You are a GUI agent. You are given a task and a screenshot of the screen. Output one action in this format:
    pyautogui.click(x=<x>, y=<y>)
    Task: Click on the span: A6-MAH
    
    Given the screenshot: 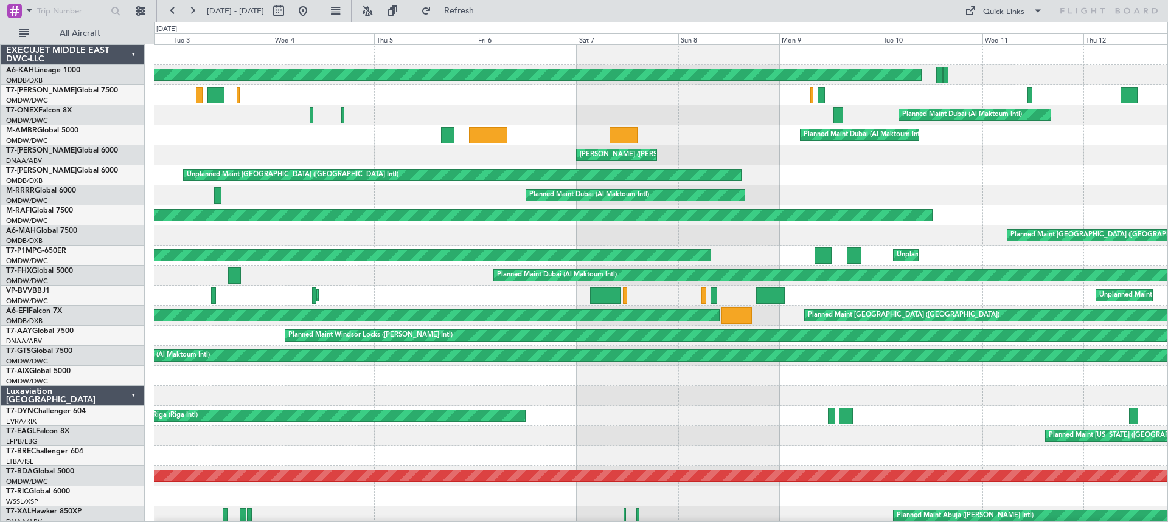 What is the action you would take?
    pyautogui.click(x=21, y=231)
    